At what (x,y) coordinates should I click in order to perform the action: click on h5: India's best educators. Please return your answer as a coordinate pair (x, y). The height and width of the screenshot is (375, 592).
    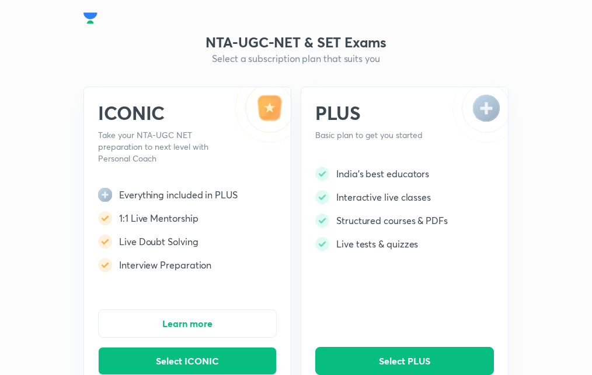
    Looking at the image, I should click on (383, 174).